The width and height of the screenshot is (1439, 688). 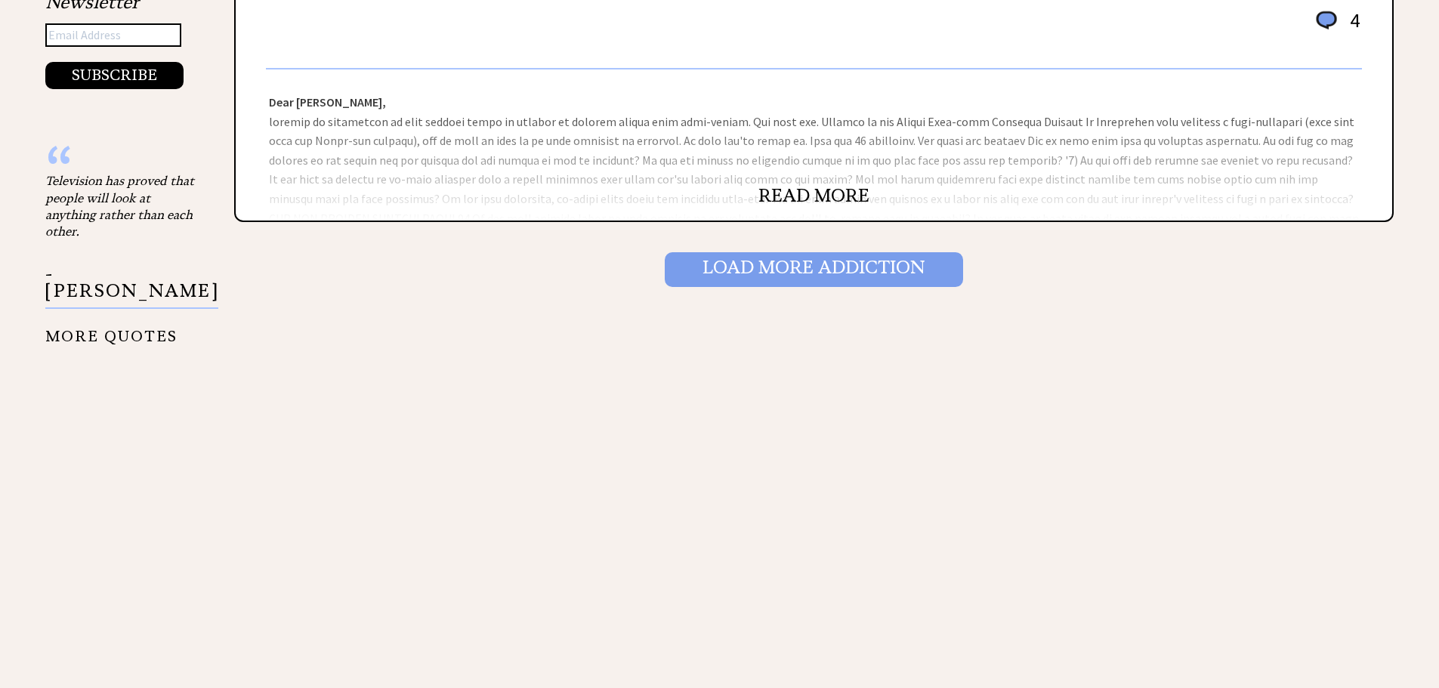 What do you see at coordinates (114, 76) in the screenshot?
I see `button: SUBSCRIBE` at bounding box center [114, 76].